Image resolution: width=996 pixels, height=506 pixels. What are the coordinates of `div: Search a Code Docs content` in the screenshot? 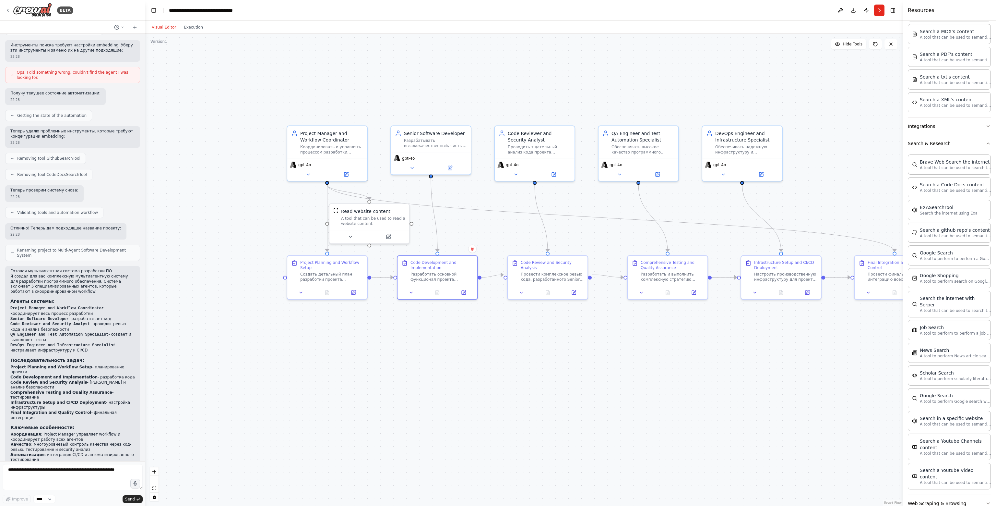 It's located at (956, 185).